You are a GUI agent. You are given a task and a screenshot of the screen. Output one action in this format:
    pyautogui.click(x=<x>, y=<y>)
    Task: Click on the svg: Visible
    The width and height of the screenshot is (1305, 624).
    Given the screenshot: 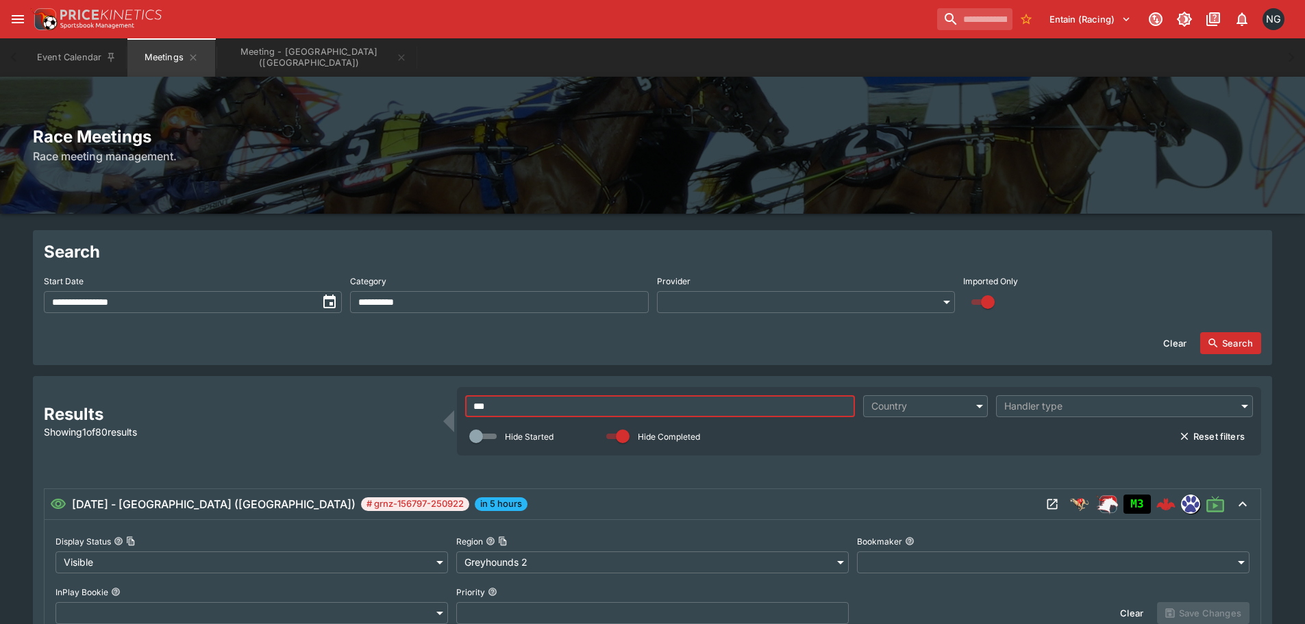 What is the action you would take?
    pyautogui.click(x=58, y=504)
    